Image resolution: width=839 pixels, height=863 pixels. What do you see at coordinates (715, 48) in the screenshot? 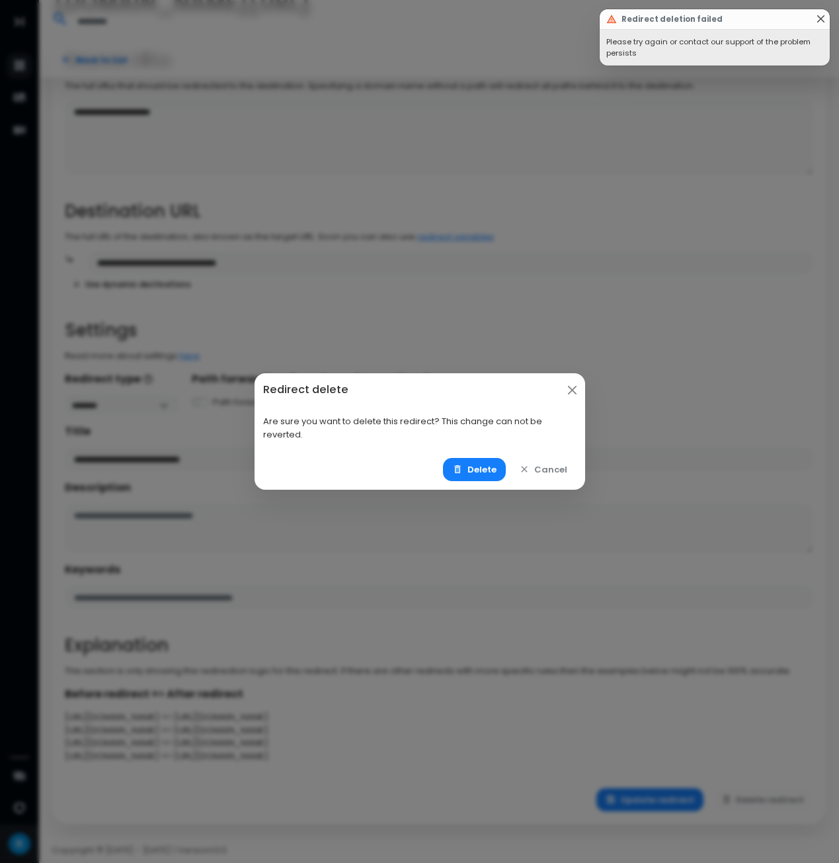
I see `div: Please try again or contact our support of the problem persists` at bounding box center [715, 48].